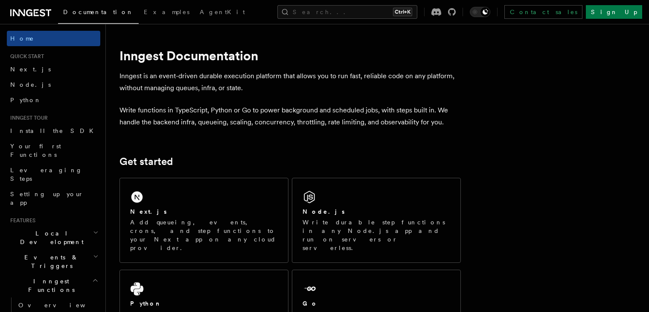  I want to click on button: Inngest Functions, so click(53, 285).